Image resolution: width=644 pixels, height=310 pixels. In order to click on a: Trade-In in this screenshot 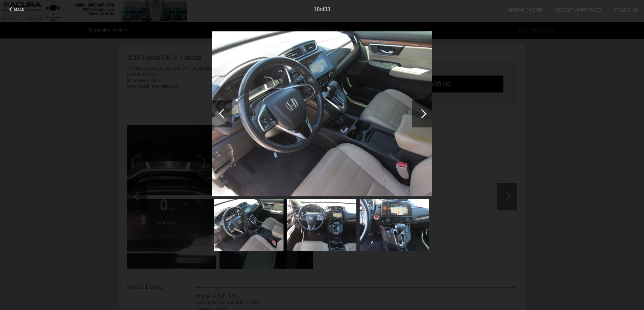, I will do `click(626, 10)`.